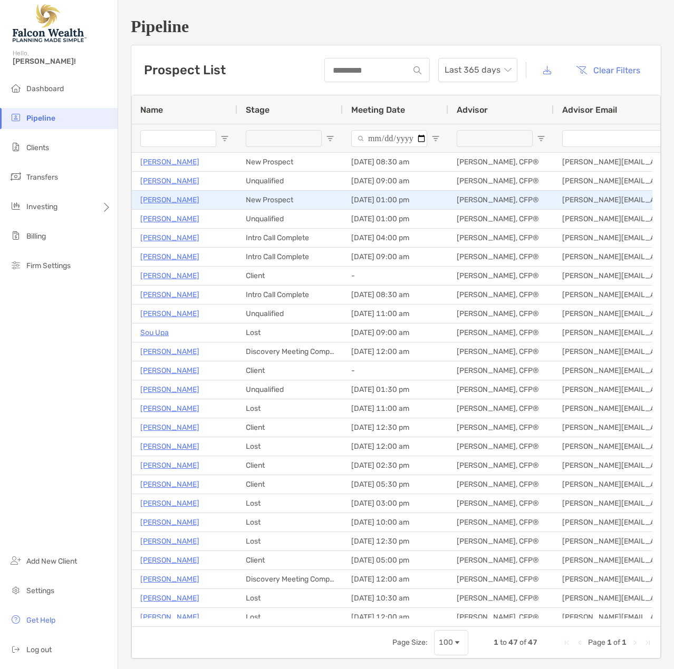 The image size is (674, 669). What do you see at coordinates (36, 236) in the screenshot?
I see `span: Billing` at bounding box center [36, 236].